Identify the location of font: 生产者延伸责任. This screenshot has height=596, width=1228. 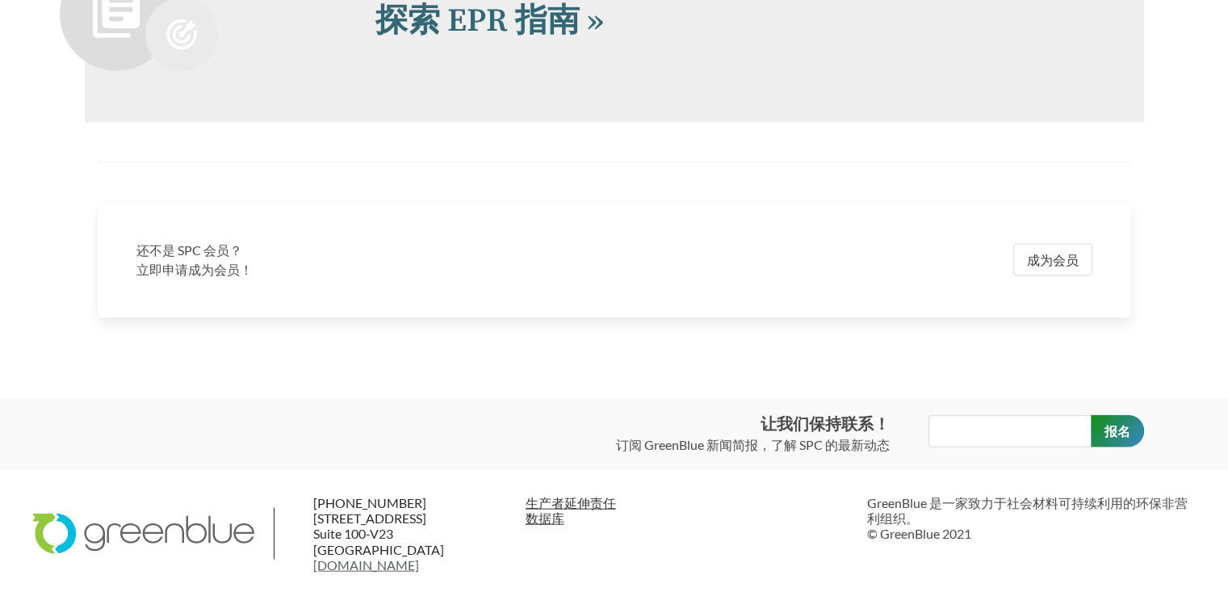
(571, 502).